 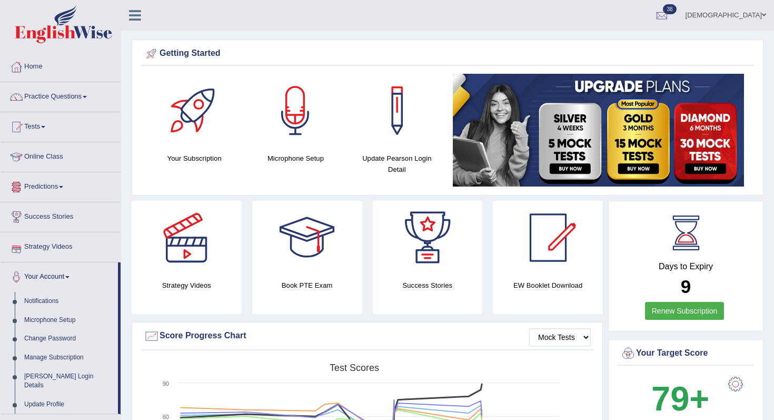 I want to click on a: Notifications, so click(x=68, y=301).